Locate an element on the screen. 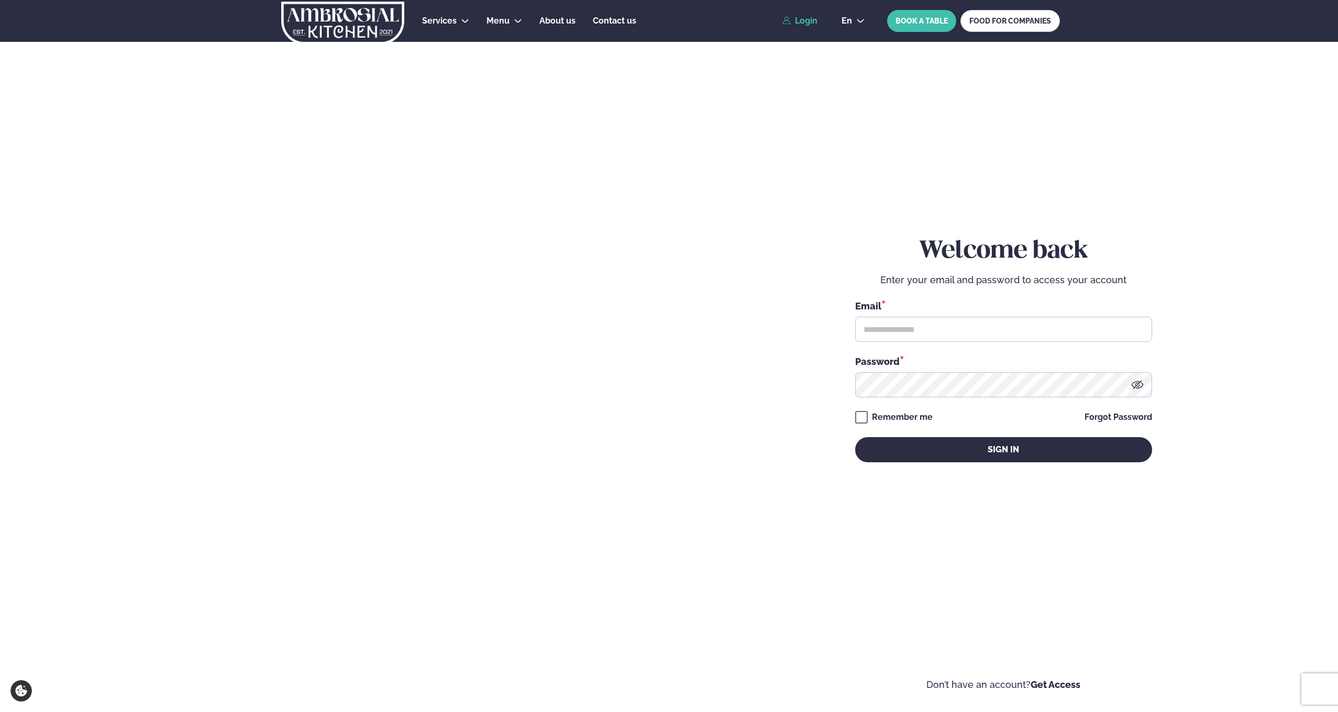  div: Password is located at coordinates (1003, 361).